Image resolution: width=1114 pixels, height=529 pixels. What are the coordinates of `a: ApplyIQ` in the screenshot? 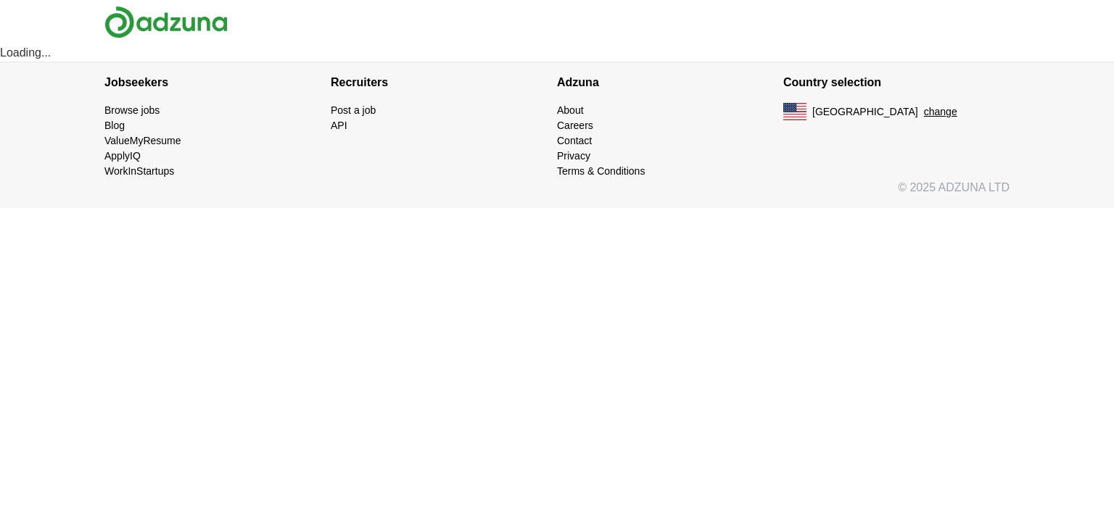 It's located at (123, 156).